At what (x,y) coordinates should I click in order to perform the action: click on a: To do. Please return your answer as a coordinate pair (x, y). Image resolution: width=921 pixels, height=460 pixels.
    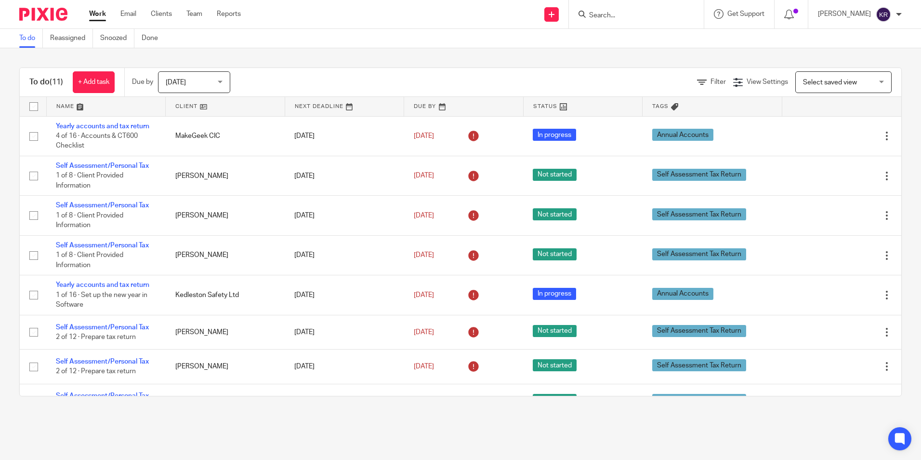
    Looking at the image, I should click on (31, 38).